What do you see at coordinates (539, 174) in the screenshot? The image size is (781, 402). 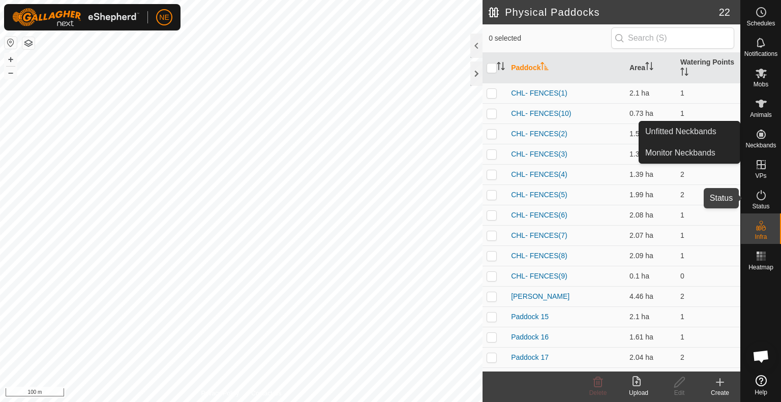 I see `a: CHL- FENCES(4)` at bounding box center [539, 174].